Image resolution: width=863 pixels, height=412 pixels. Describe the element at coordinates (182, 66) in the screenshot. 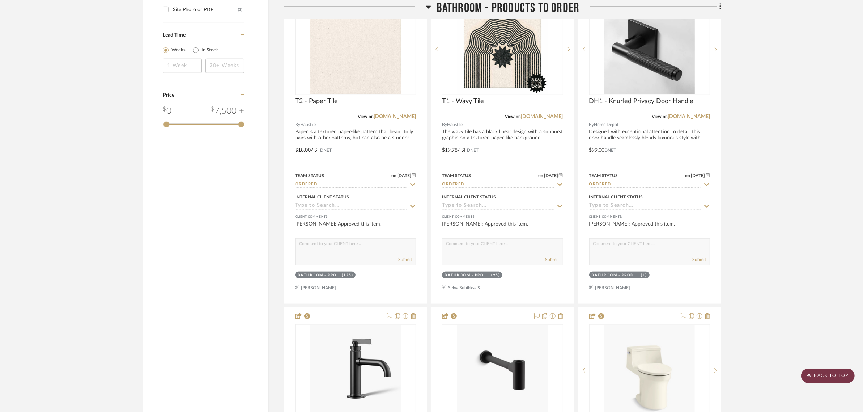

I see `input: 1 Week` at that location.